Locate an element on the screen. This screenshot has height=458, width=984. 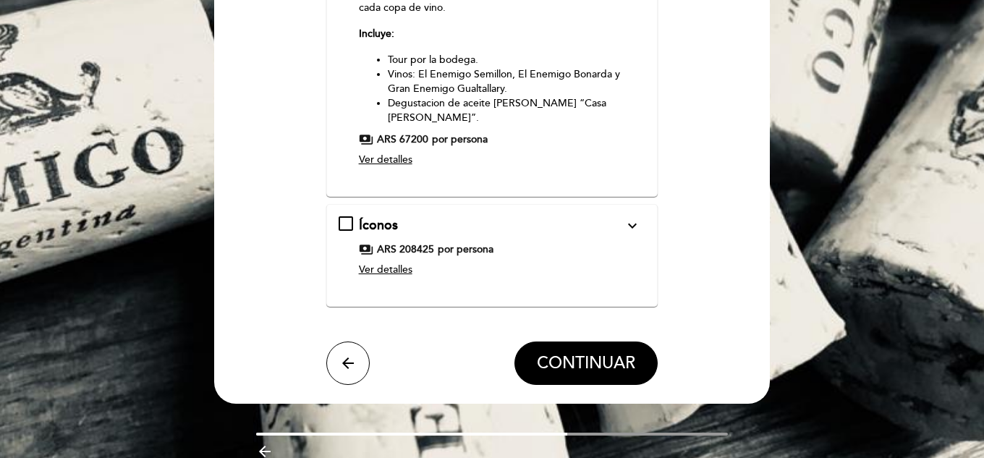
button: CONTINUAR is located at coordinates (586, 363).